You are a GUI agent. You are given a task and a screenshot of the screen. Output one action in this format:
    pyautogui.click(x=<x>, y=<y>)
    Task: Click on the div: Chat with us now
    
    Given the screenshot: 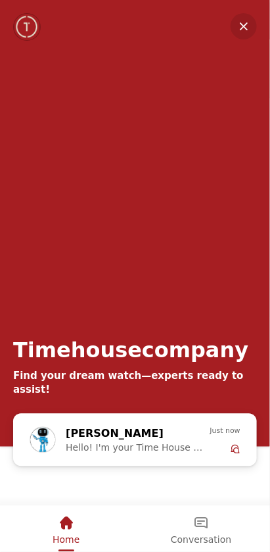 What is the action you would take?
    pyautogui.click(x=135, y=440)
    